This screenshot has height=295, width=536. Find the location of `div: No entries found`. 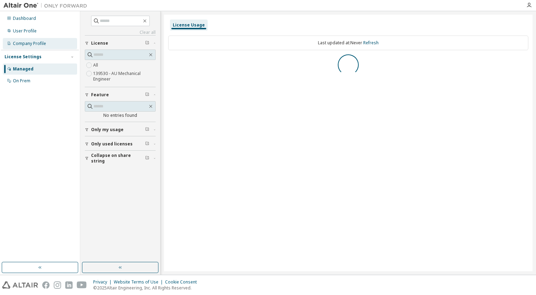

div: No entries found is located at coordinates (120, 115).